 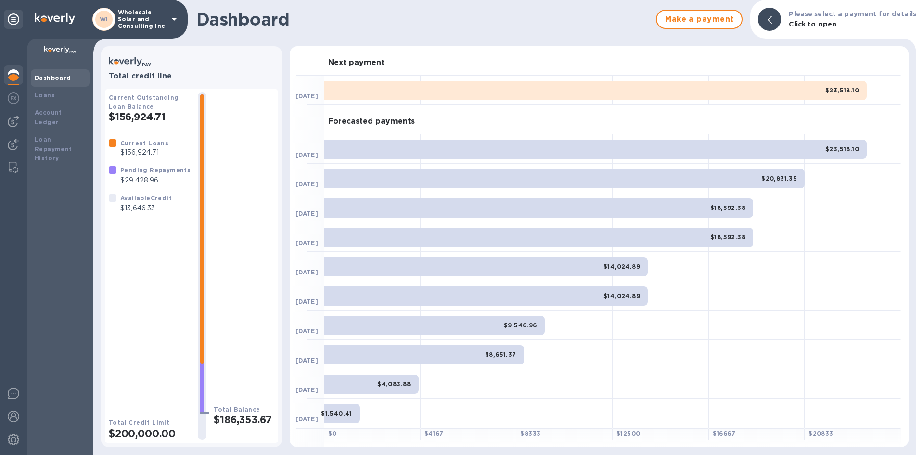 What do you see at coordinates (192, 76) in the screenshot?
I see `h3: Total credit line` at bounding box center [192, 76].